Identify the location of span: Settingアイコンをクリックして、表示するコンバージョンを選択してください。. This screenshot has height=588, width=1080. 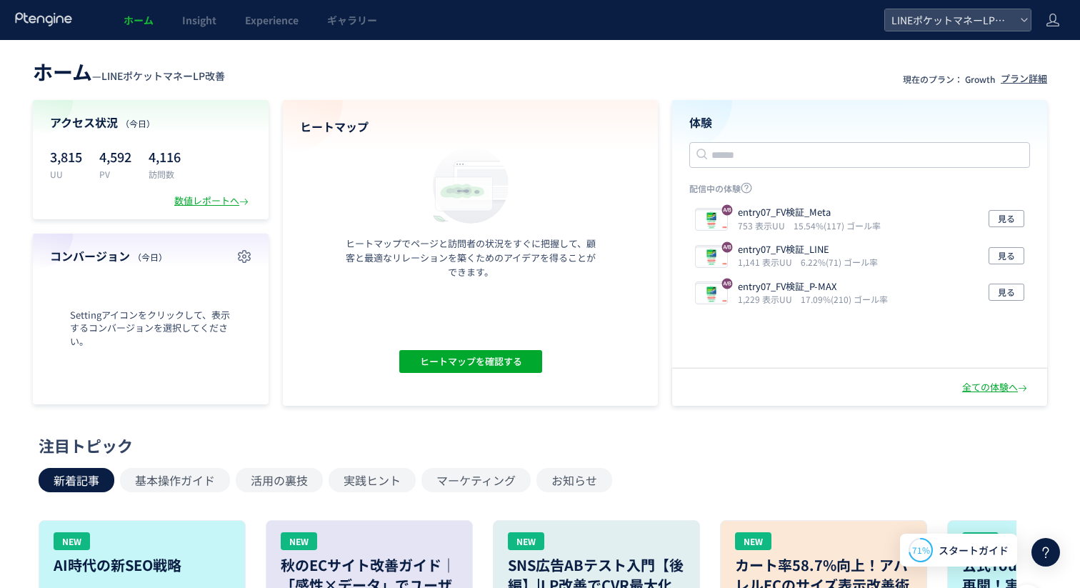
(151, 329).